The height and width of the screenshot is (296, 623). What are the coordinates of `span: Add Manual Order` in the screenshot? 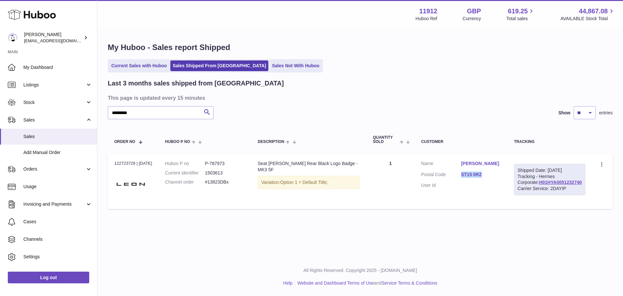 It's located at (58, 152).